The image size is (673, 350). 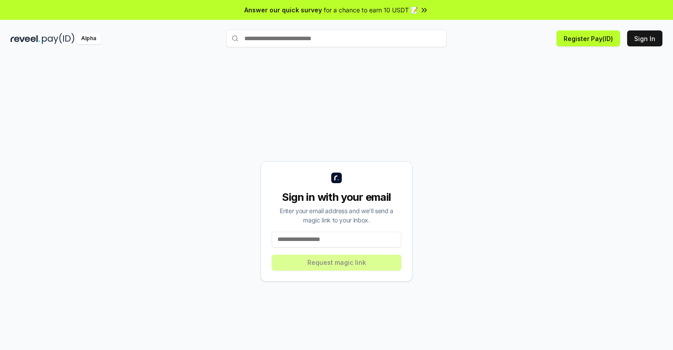 What do you see at coordinates (336, 215) in the screenshot?
I see `div: Enter your email address and we’ll send a magic link to your inbox.` at bounding box center [336, 215].